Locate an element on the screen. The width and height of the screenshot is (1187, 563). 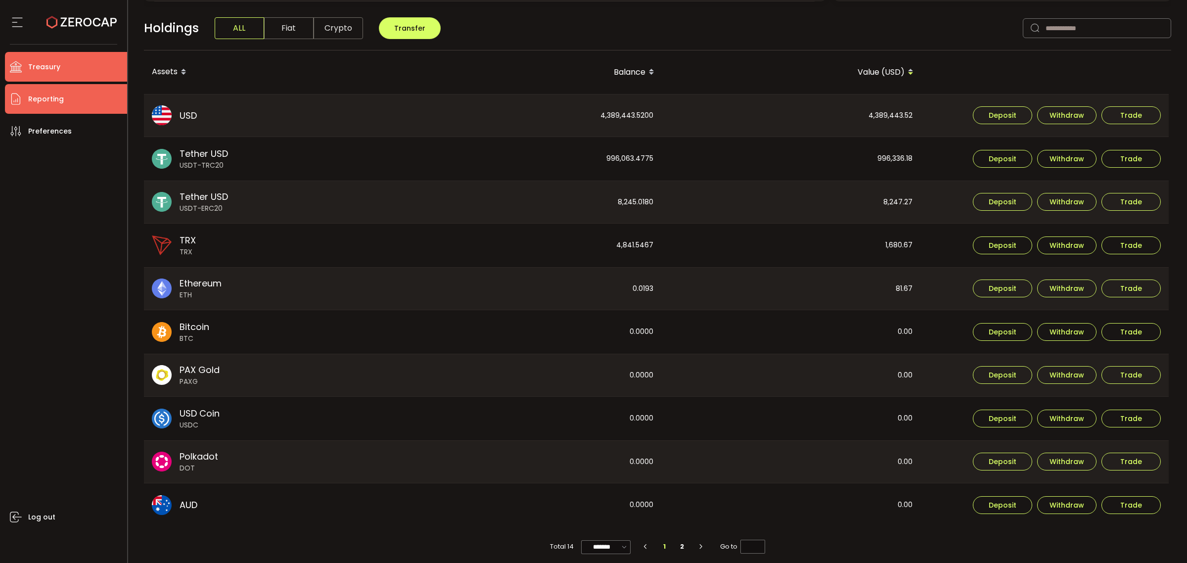
span: USD Coin is located at coordinates (199, 413).